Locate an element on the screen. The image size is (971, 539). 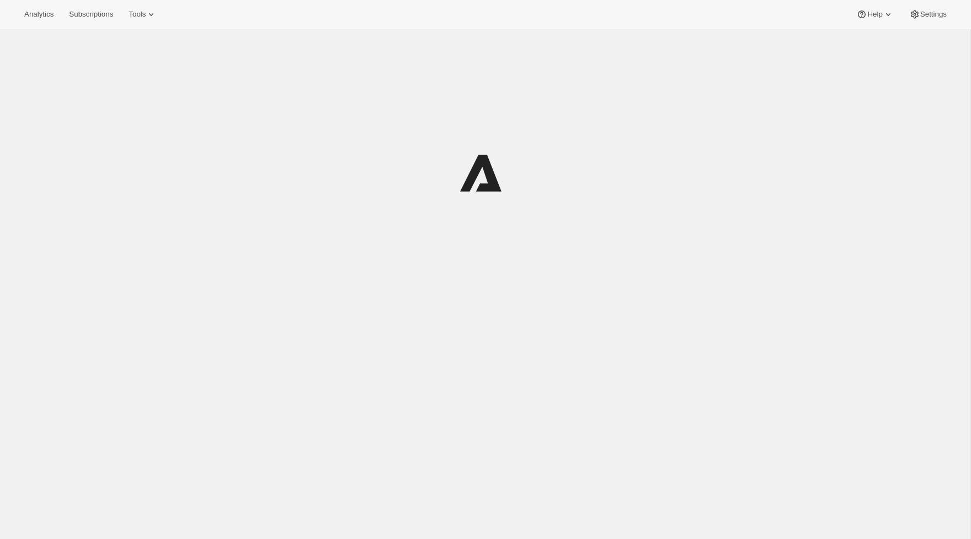
button: Settings is located at coordinates (928, 14).